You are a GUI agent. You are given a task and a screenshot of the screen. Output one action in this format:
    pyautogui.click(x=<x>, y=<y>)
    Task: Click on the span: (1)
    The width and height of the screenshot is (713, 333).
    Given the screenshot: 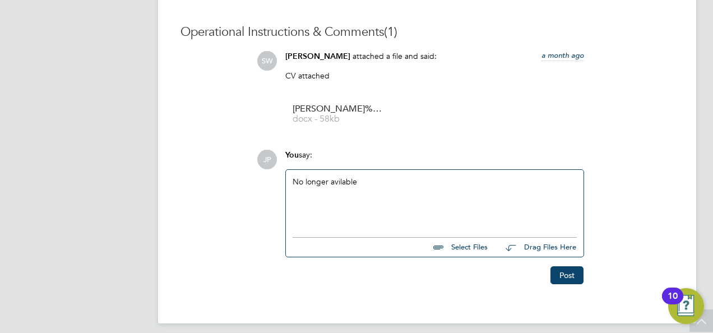 What is the action you would take?
    pyautogui.click(x=391, y=31)
    